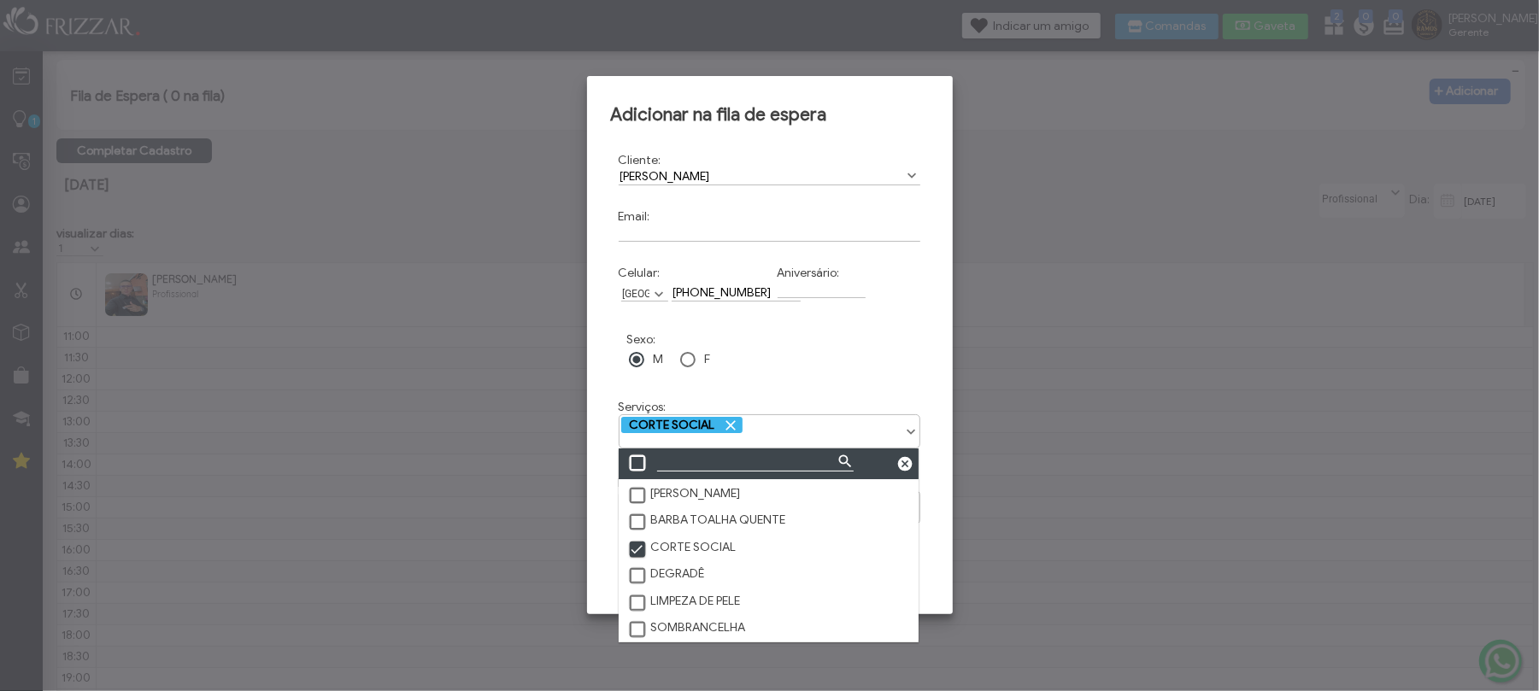 The width and height of the screenshot is (1539, 691). Describe the element at coordinates (634, 216) in the screenshot. I see `label: Email:` at that location.